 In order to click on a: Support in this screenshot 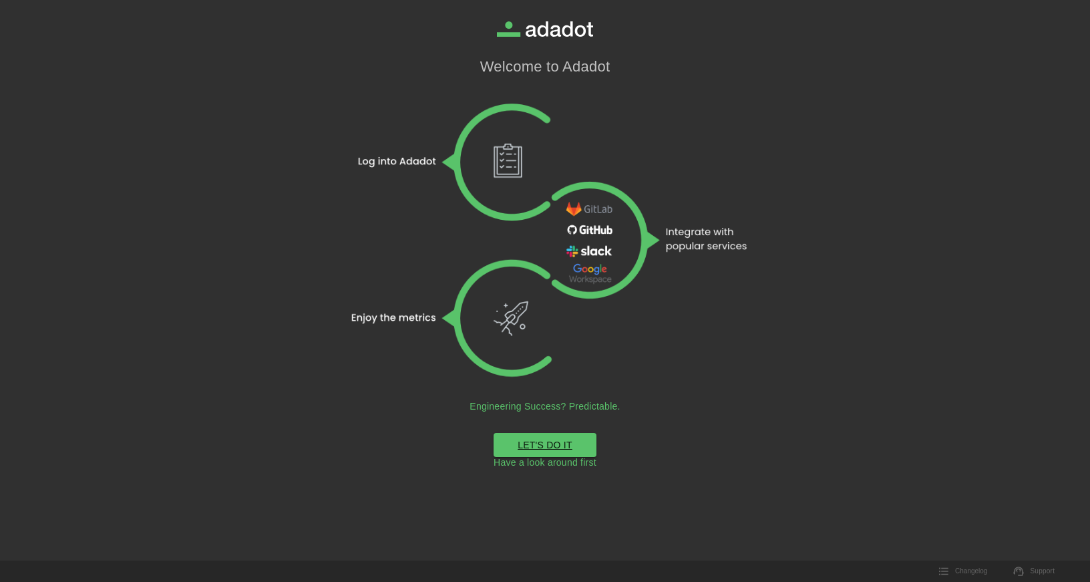, I will do `click(1034, 571)`.